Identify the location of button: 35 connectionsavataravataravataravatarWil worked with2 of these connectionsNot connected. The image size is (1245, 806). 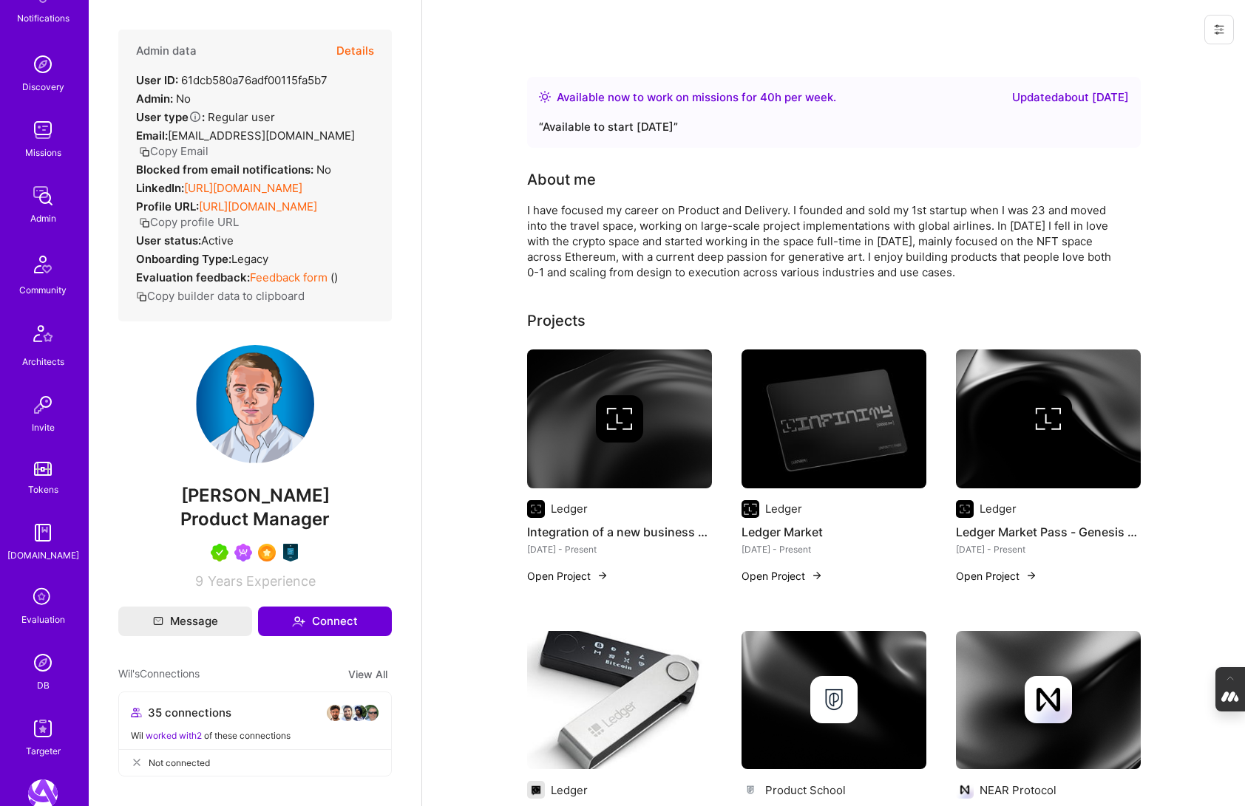
(255, 734).